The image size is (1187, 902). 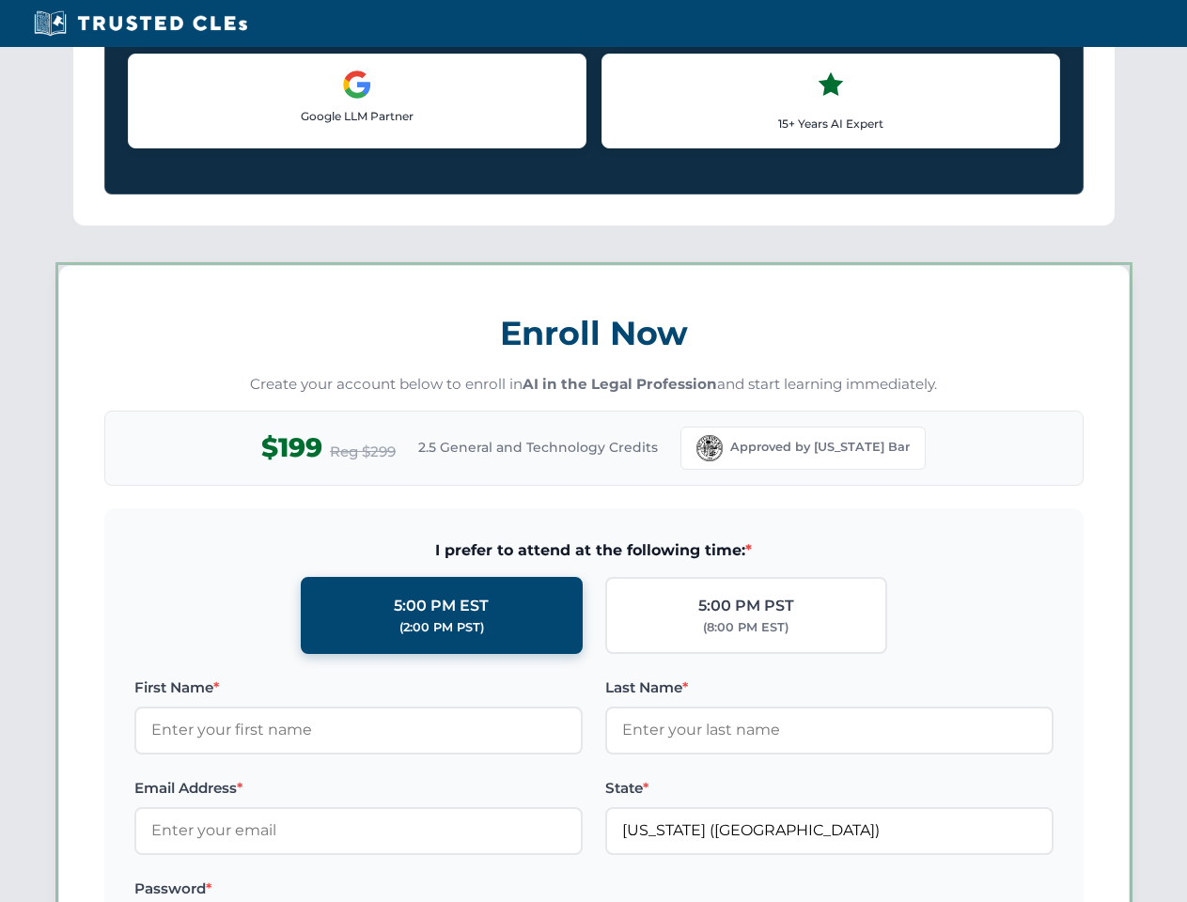 What do you see at coordinates (829, 831) in the screenshot?
I see `input: Florida (FL)` at bounding box center [829, 831].